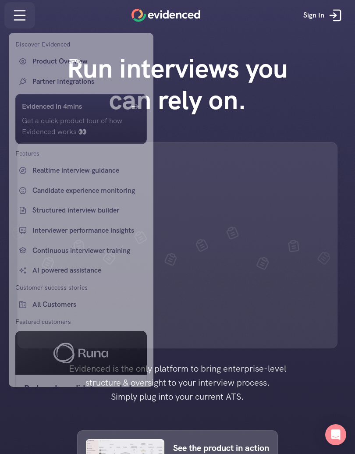  What do you see at coordinates (81, 170) in the screenshot?
I see `a: Realtime interview guidance` at bounding box center [81, 170].